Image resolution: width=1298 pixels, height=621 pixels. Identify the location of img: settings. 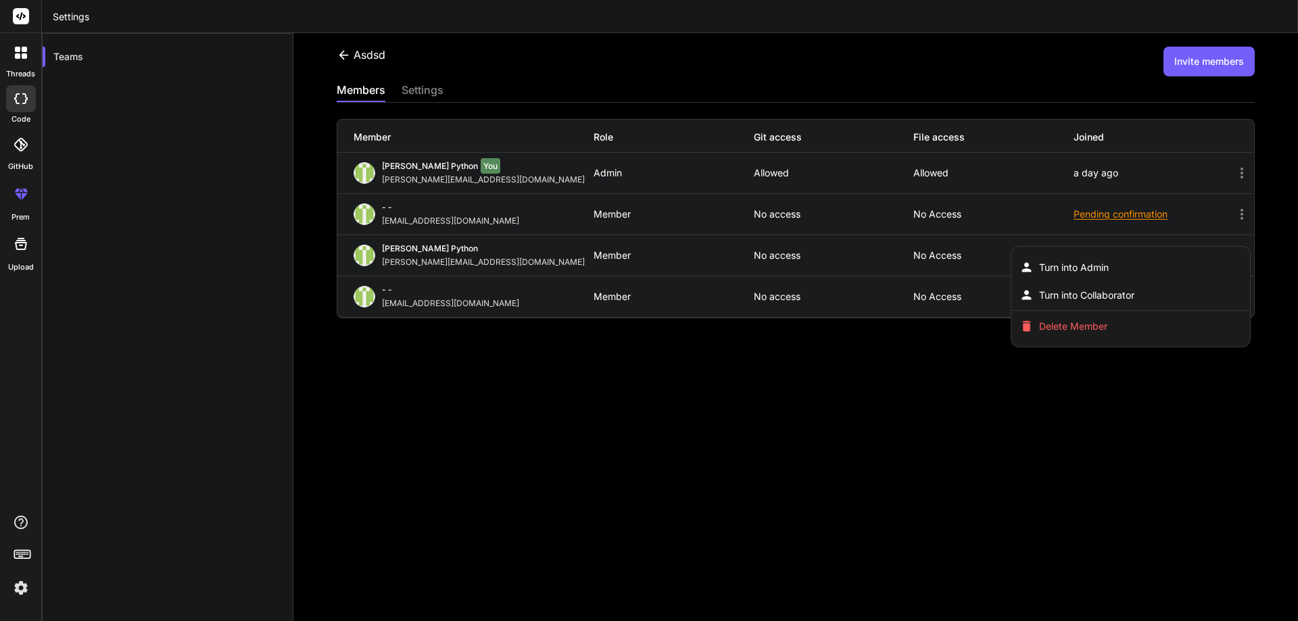
(21, 588).